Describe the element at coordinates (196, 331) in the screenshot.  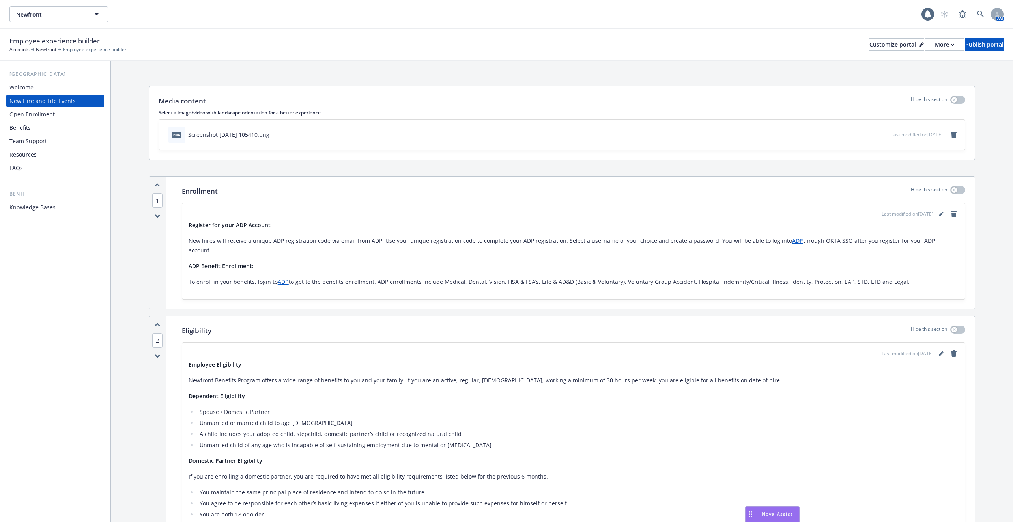
I see `p: Eligibility` at that location.